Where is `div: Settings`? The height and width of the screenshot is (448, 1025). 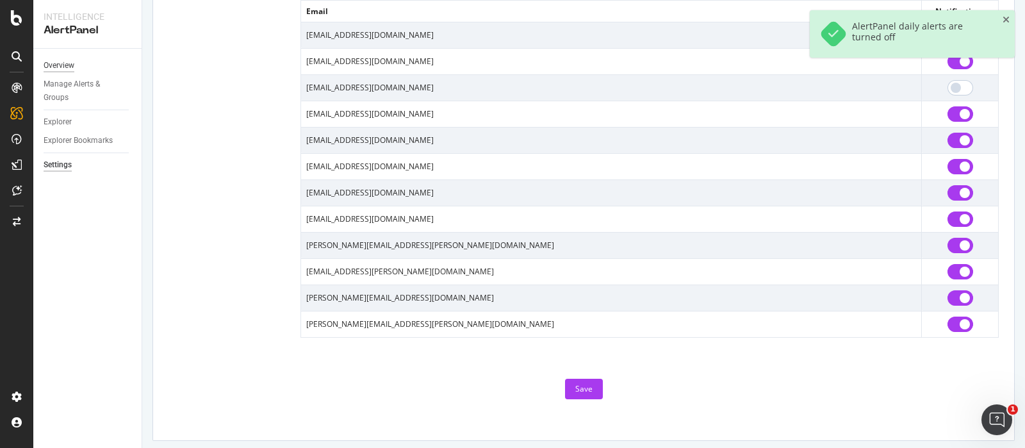 div: Settings is located at coordinates (58, 165).